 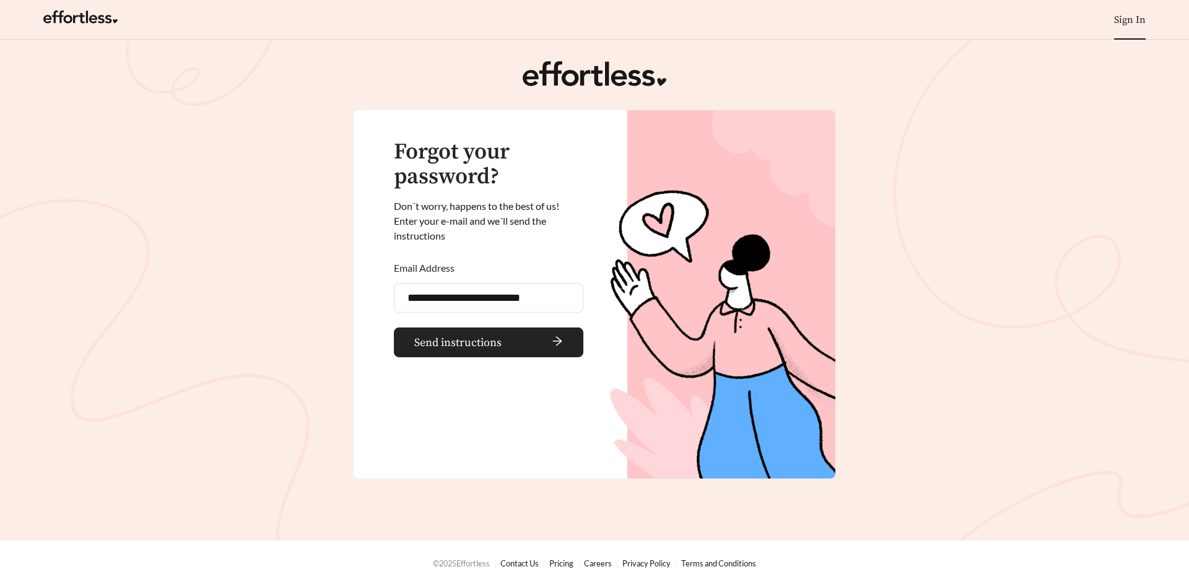 I want to click on a: Privacy Policy, so click(x=646, y=563).